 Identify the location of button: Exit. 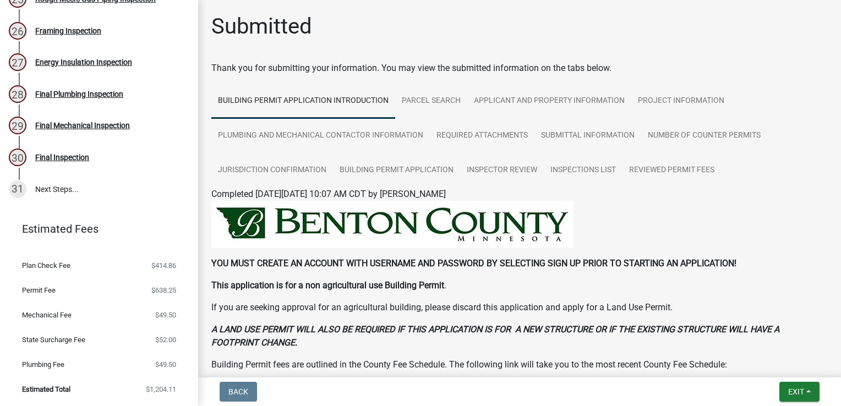
(799, 392).